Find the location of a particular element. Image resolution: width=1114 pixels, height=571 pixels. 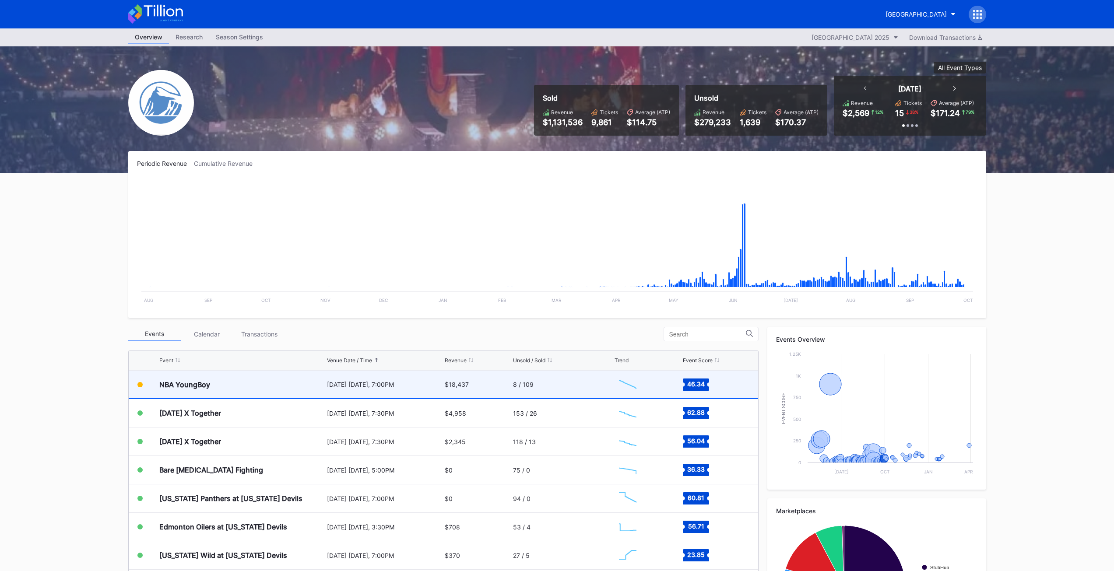

div: Season Settings is located at coordinates (239, 37).